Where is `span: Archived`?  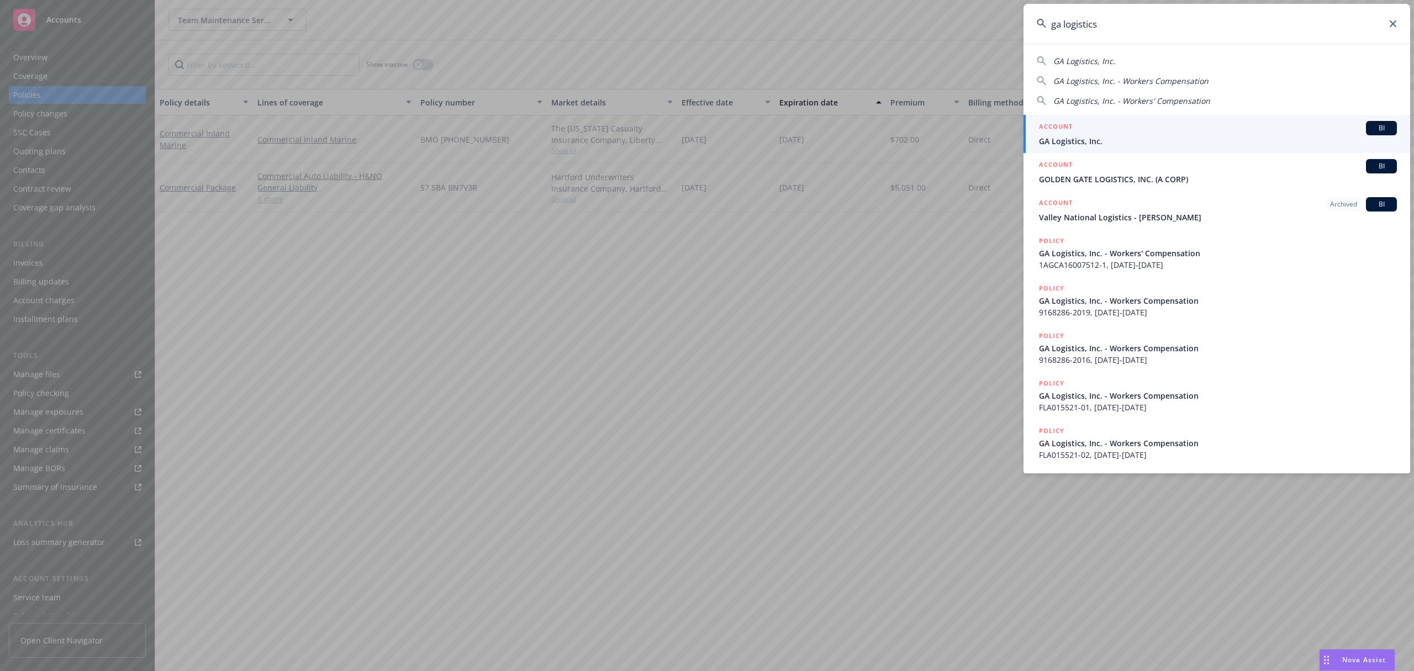
span: Archived is located at coordinates (1343, 204).